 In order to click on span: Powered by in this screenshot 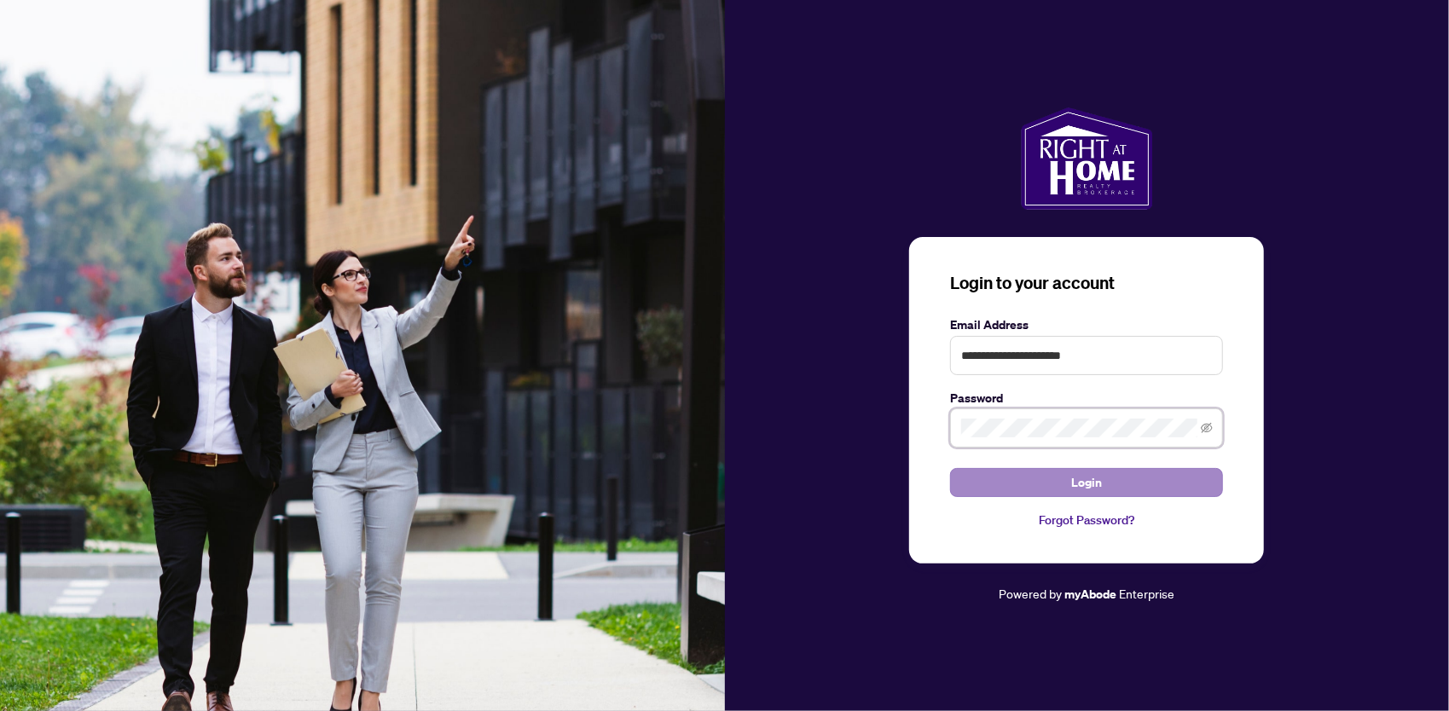, I will do `click(1030, 594)`.